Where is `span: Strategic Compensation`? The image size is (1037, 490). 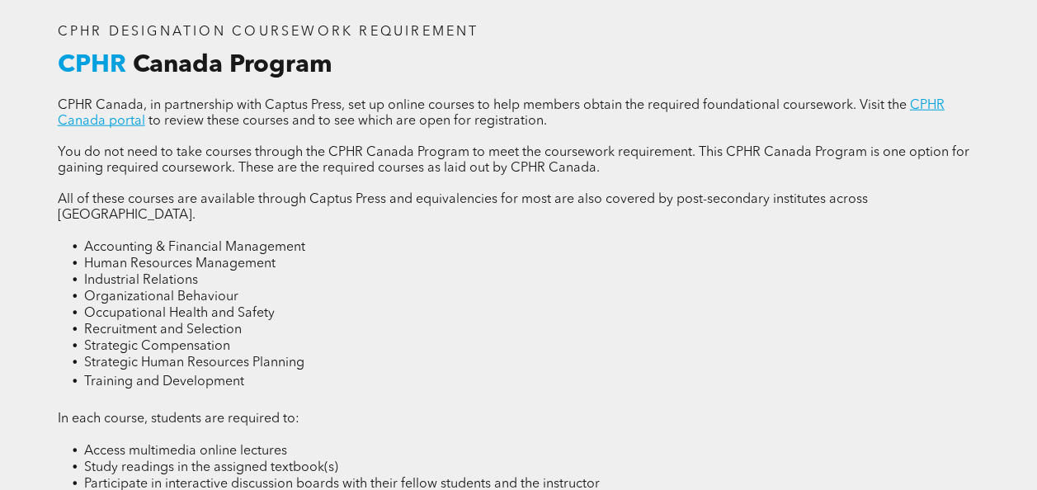
span: Strategic Compensation is located at coordinates (157, 346).